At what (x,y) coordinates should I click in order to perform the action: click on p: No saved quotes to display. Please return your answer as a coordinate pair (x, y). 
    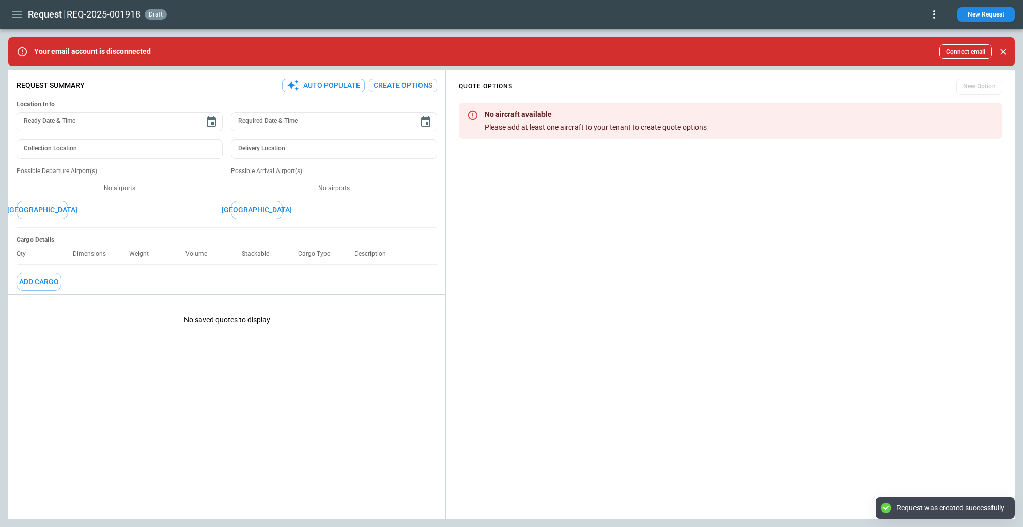
    Looking at the image, I should click on (227, 320).